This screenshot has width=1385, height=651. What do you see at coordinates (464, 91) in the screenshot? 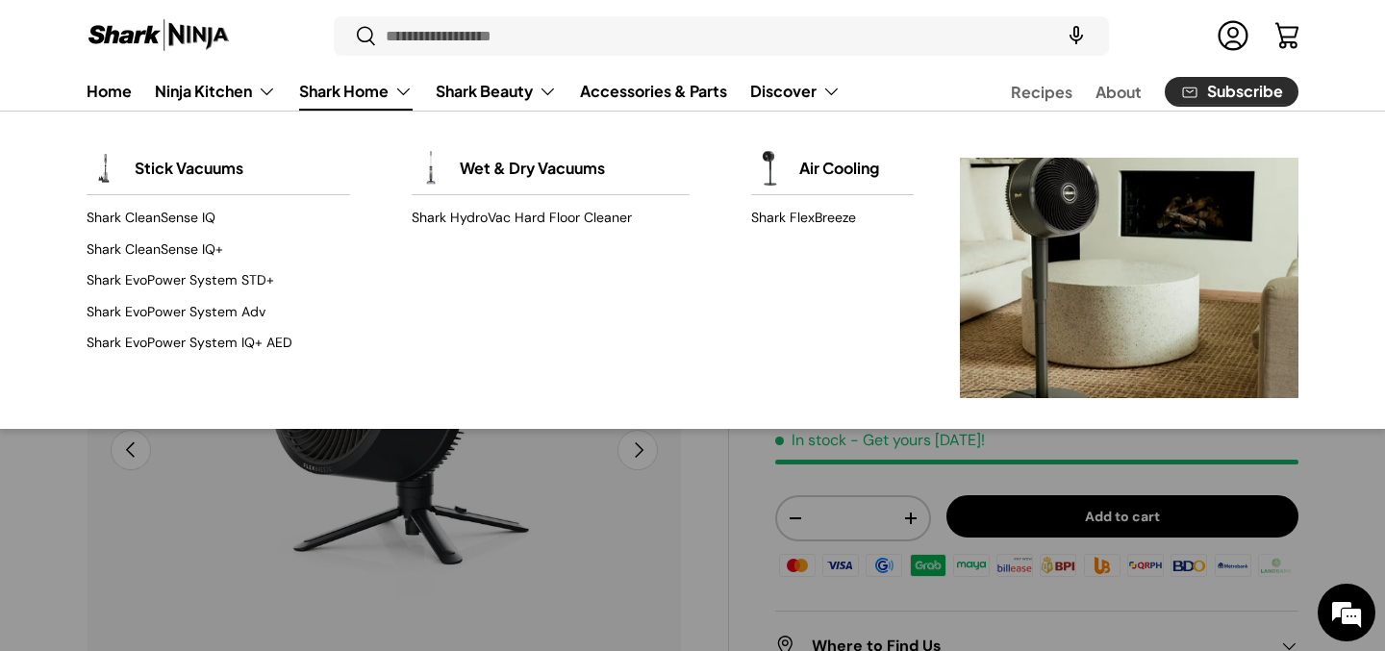
I see `nav: Primary` at bounding box center [464, 91].